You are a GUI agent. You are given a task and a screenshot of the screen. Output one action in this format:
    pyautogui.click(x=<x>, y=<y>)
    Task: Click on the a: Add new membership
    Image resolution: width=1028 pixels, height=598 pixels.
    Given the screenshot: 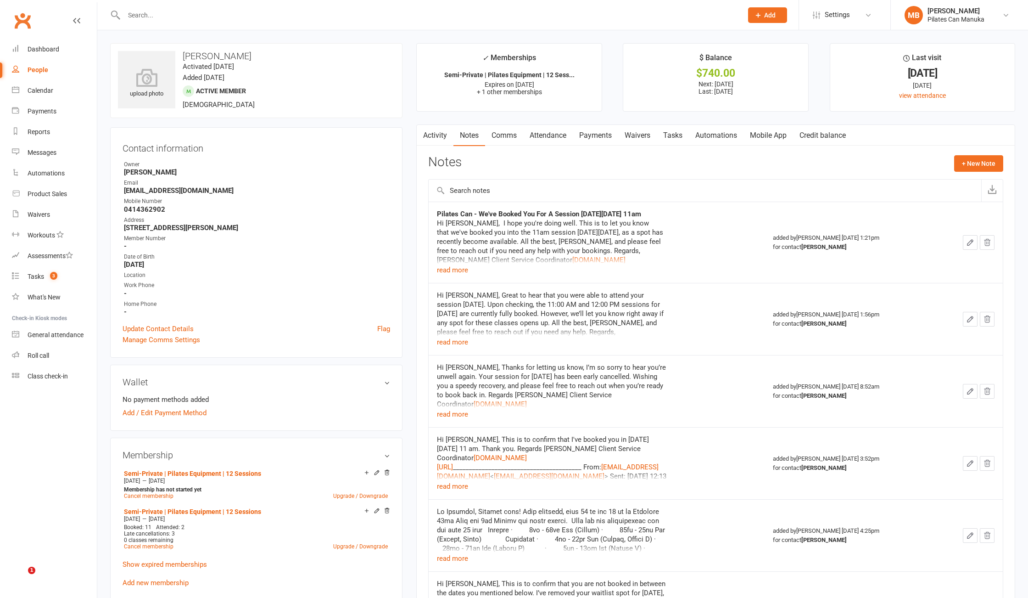 What is the action you would take?
    pyautogui.click(x=156, y=582)
    